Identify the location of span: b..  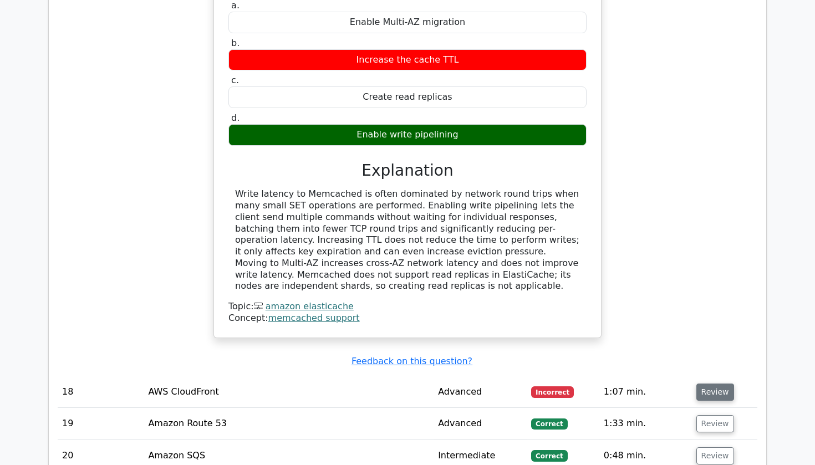
(235, 43).